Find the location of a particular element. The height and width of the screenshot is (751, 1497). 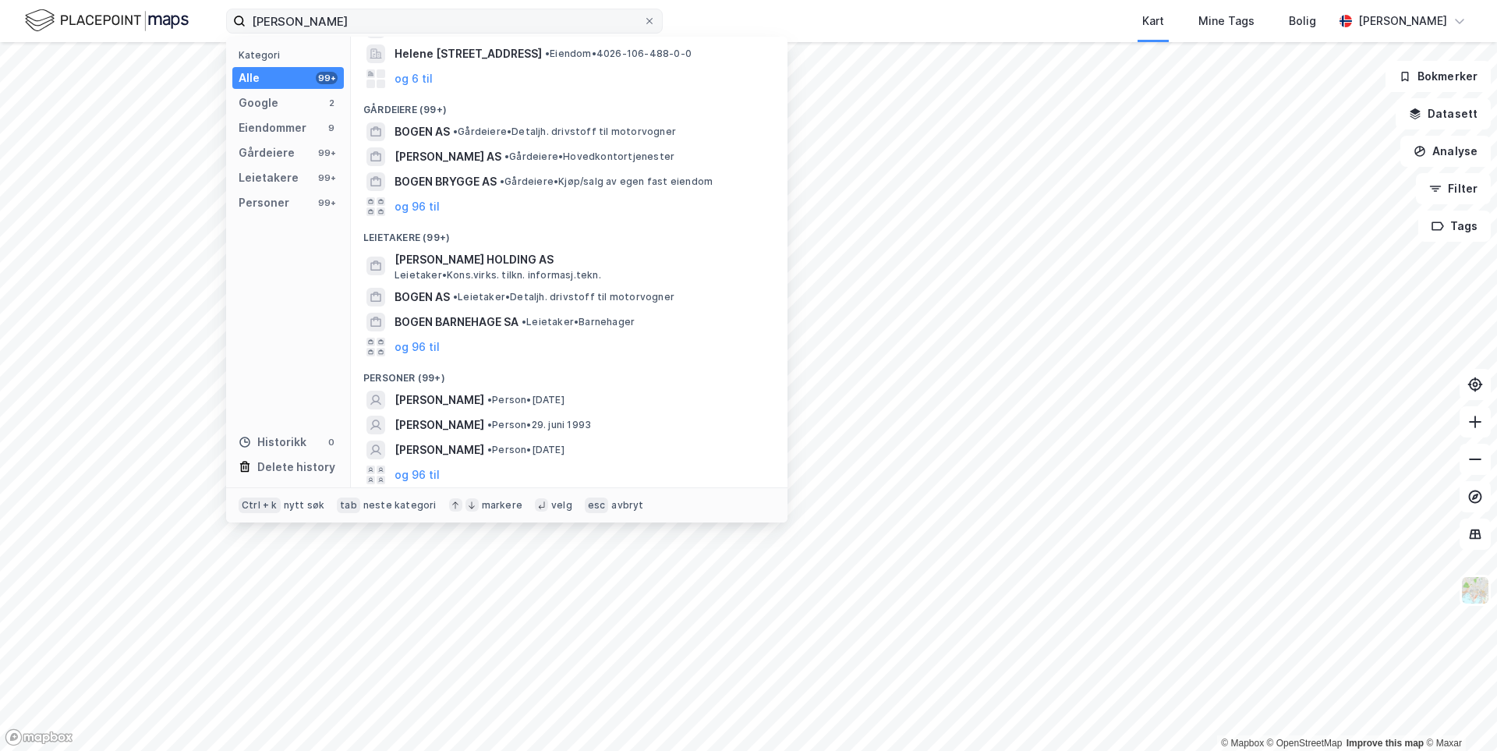

div: Google is located at coordinates (258, 103).